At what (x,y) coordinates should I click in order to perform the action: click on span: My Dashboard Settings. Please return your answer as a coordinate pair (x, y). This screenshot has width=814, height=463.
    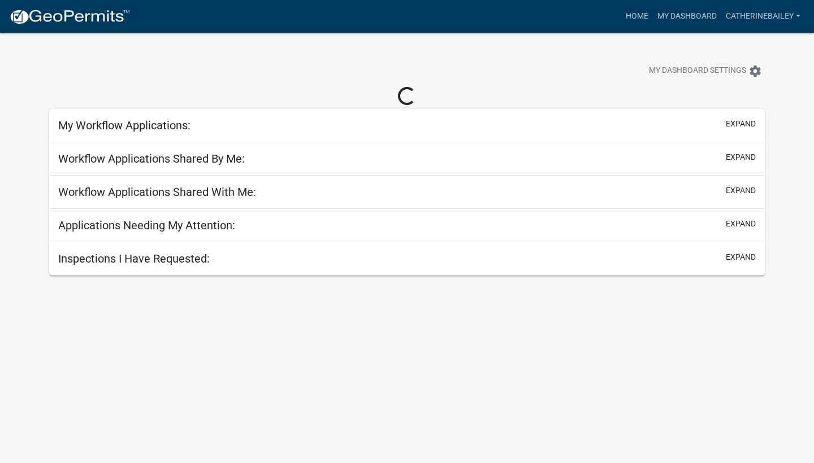
    Looking at the image, I should click on (697, 71).